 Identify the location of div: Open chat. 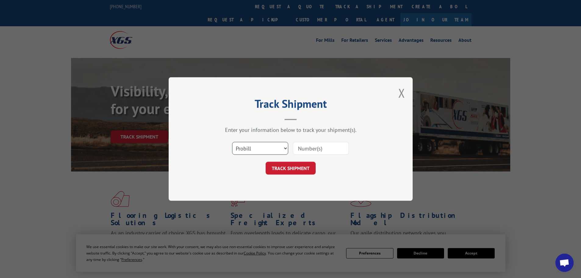
(564, 262).